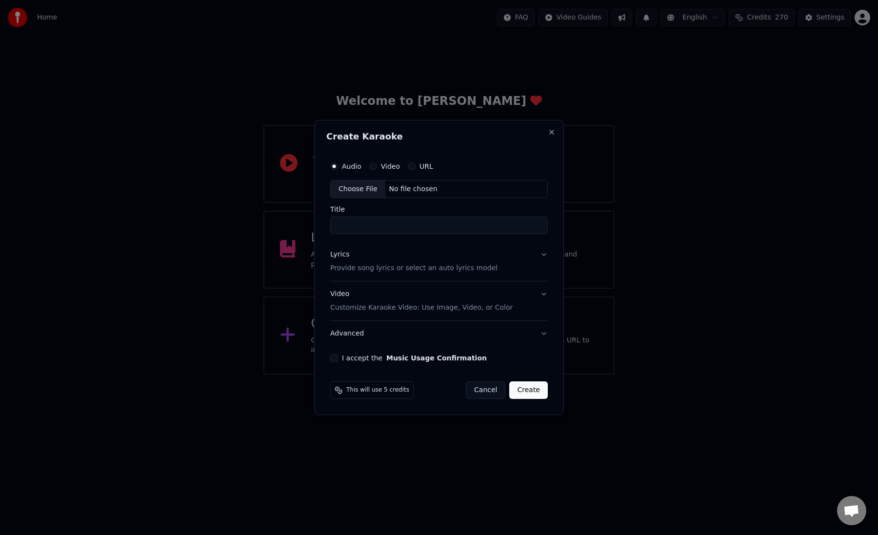  What do you see at coordinates (485, 390) in the screenshot?
I see `button: Cancel` at bounding box center [485, 390].